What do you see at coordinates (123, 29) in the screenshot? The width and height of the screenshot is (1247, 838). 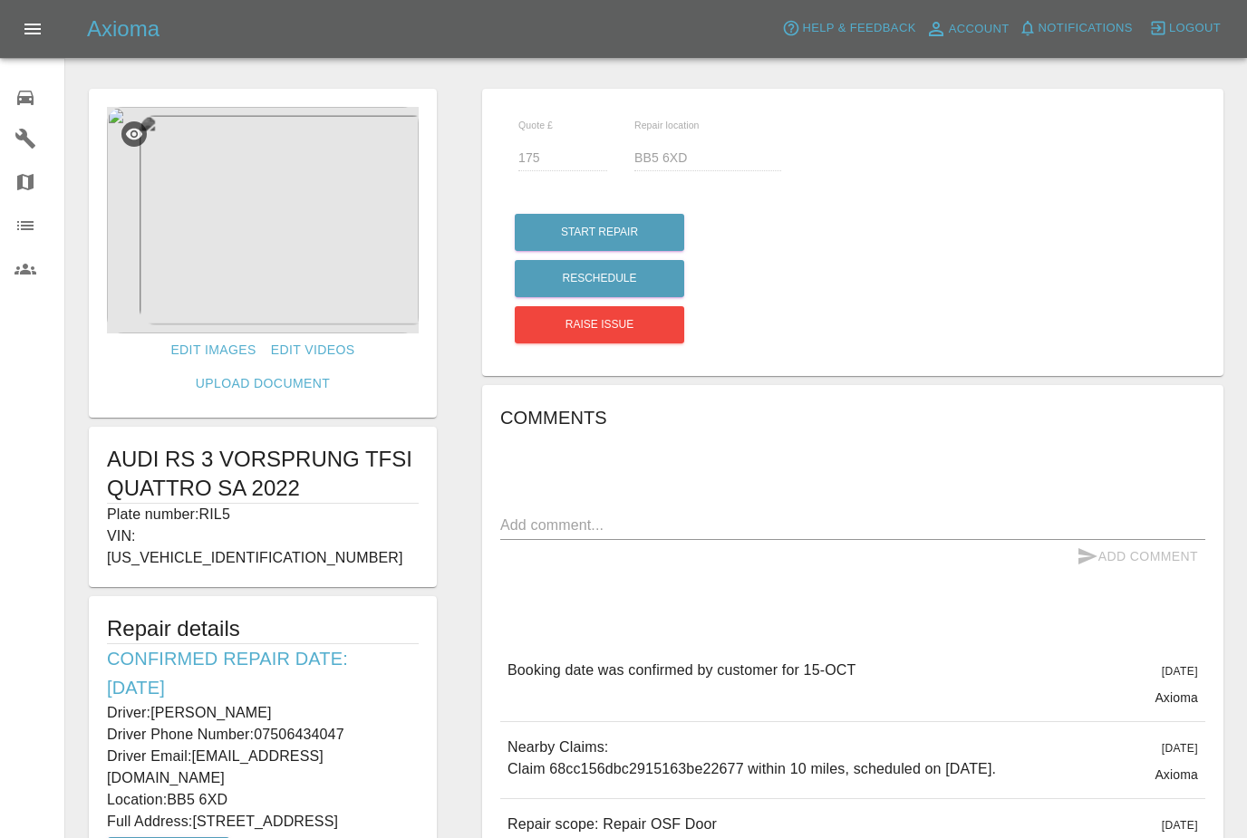 I see `h5: Axioma` at bounding box center [123, 29].